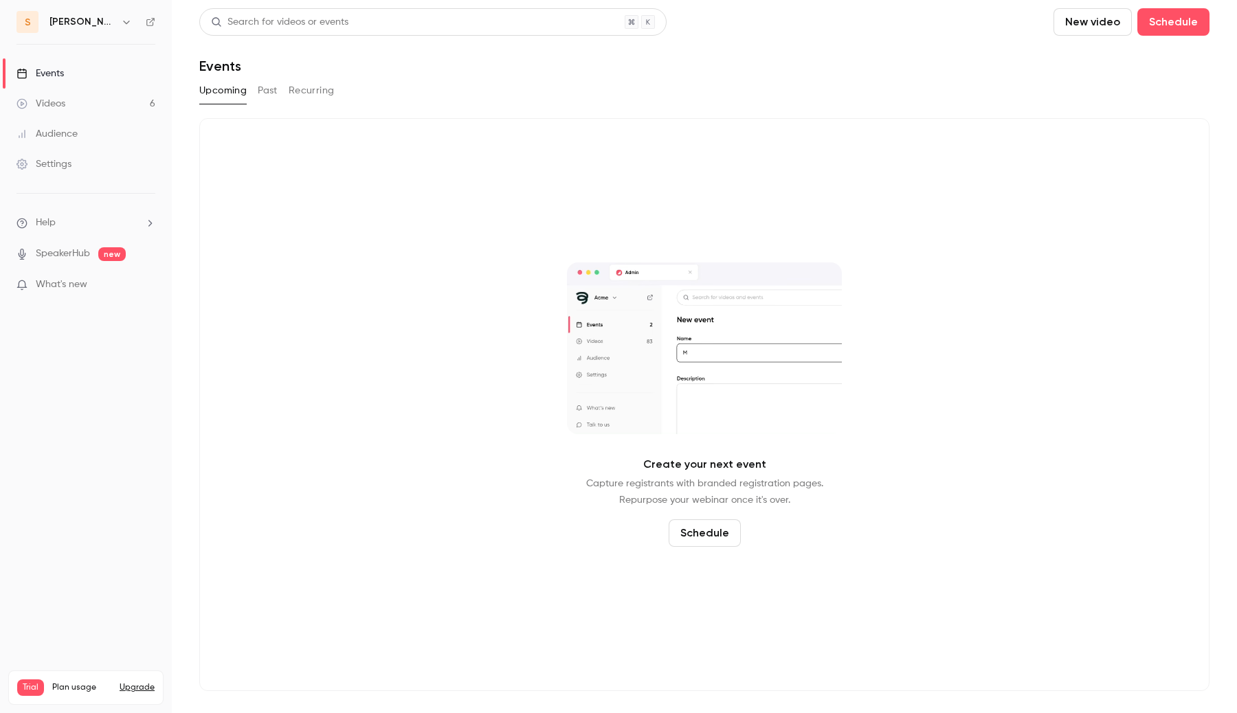  I want to click on button: Upgrade, so click(137, 688).